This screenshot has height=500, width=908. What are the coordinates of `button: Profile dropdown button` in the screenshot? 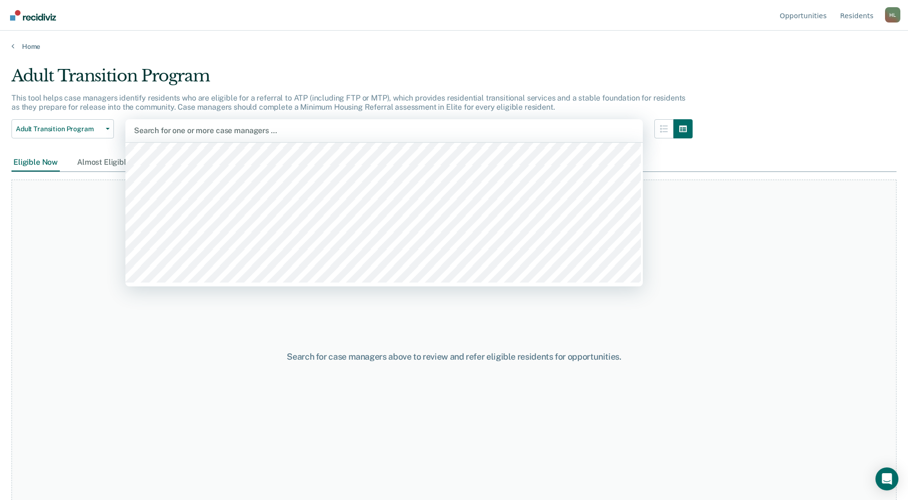 It's located at (892, 15).